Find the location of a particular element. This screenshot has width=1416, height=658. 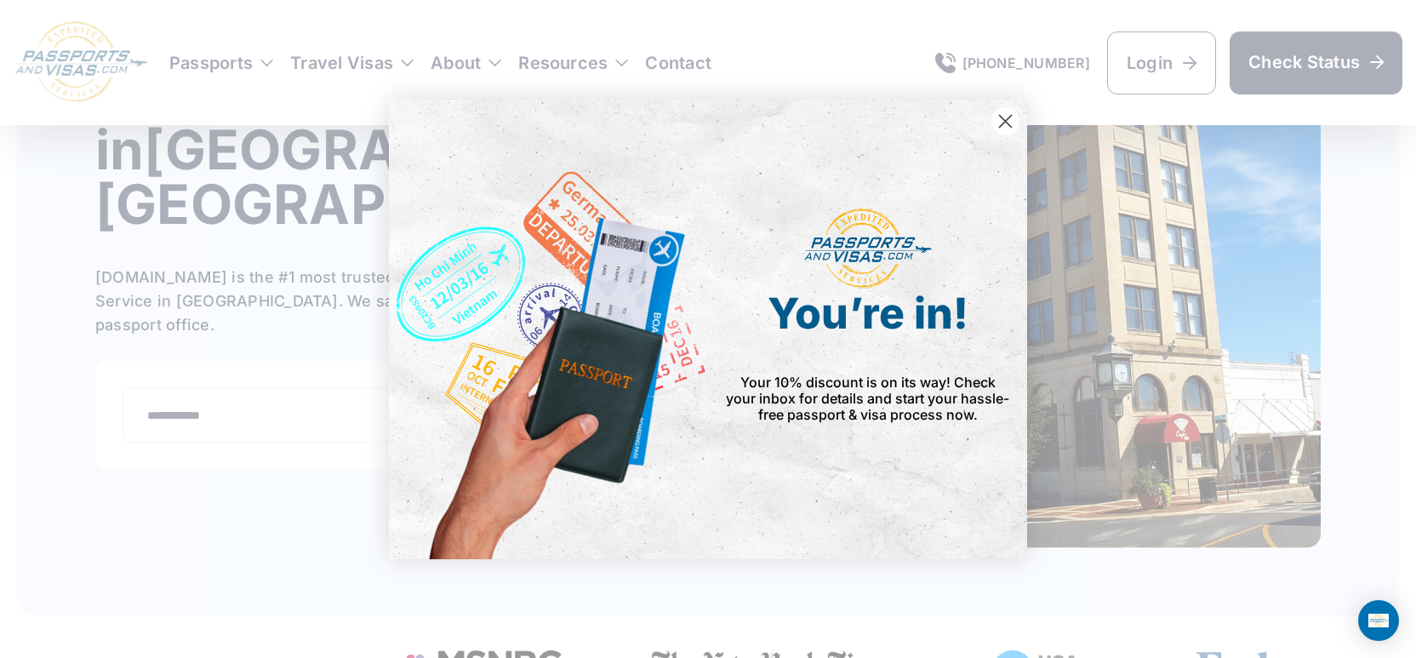

div: Open Intercom Messenger is located at coordinates (1379, 621).